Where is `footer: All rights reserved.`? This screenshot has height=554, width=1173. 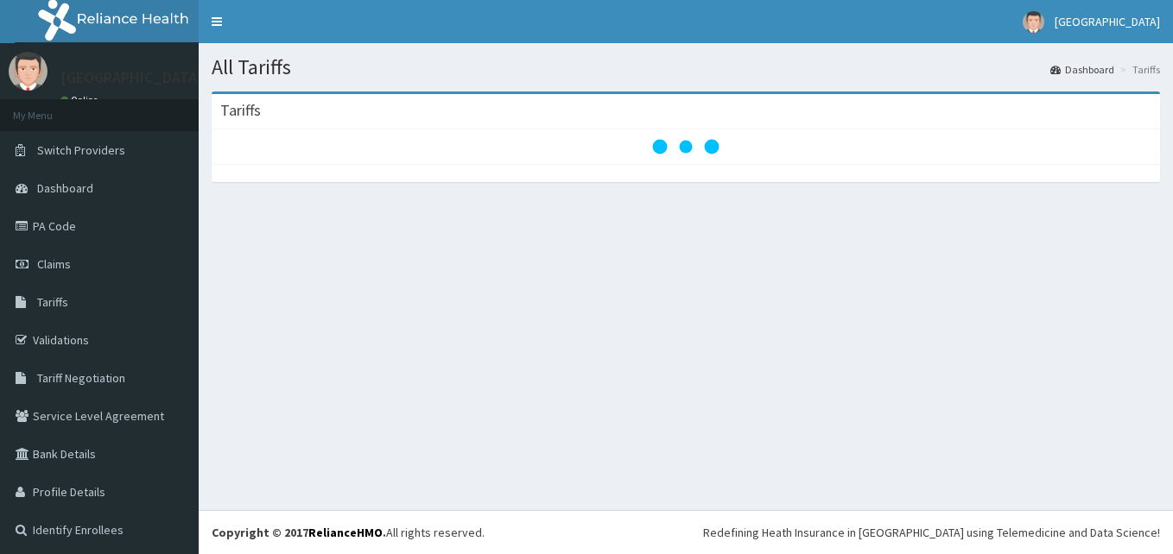
footer: All rights reserved. is located at coordinates (686, 532).